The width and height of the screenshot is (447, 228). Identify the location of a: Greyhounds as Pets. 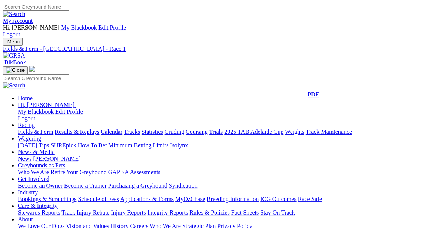
(42, 165).